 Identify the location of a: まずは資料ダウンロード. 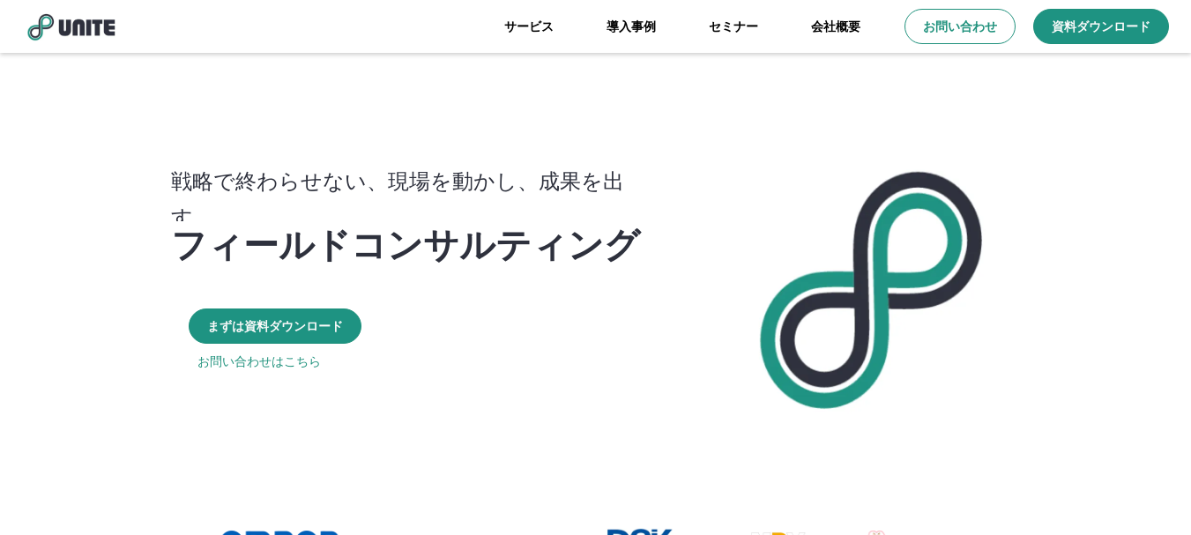
(275, 326).